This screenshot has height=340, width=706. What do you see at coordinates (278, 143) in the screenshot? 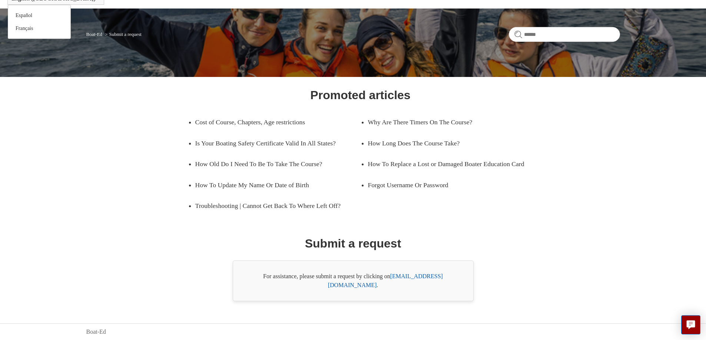
I see `a: Is Your Boating Safety Certificate Valid In All States?` at bounding box center [278, 143].